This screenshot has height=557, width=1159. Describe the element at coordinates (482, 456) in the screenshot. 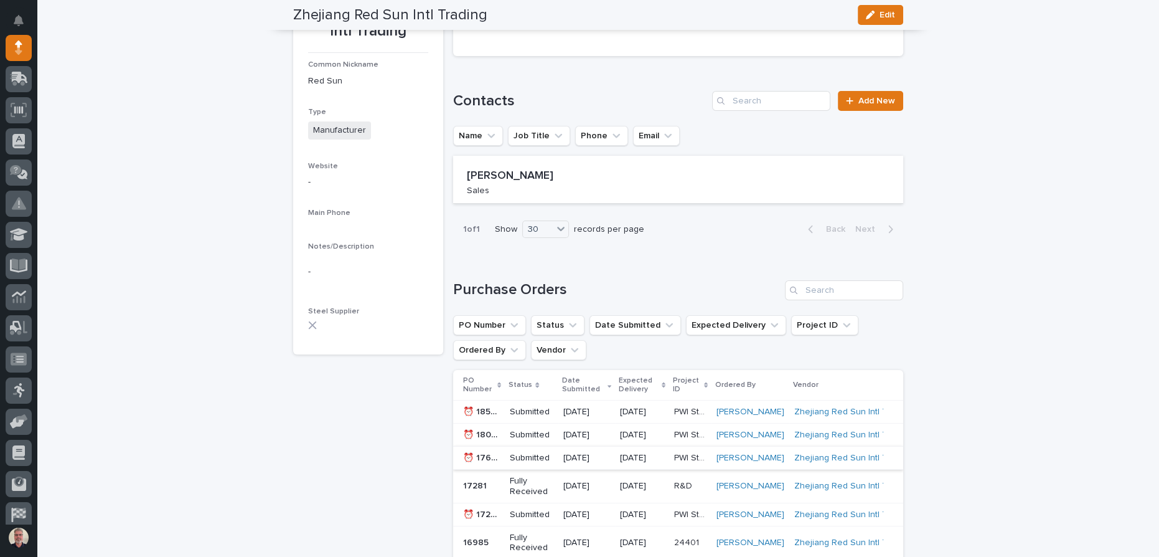

I see `p: ⏰ 17671` at that location.